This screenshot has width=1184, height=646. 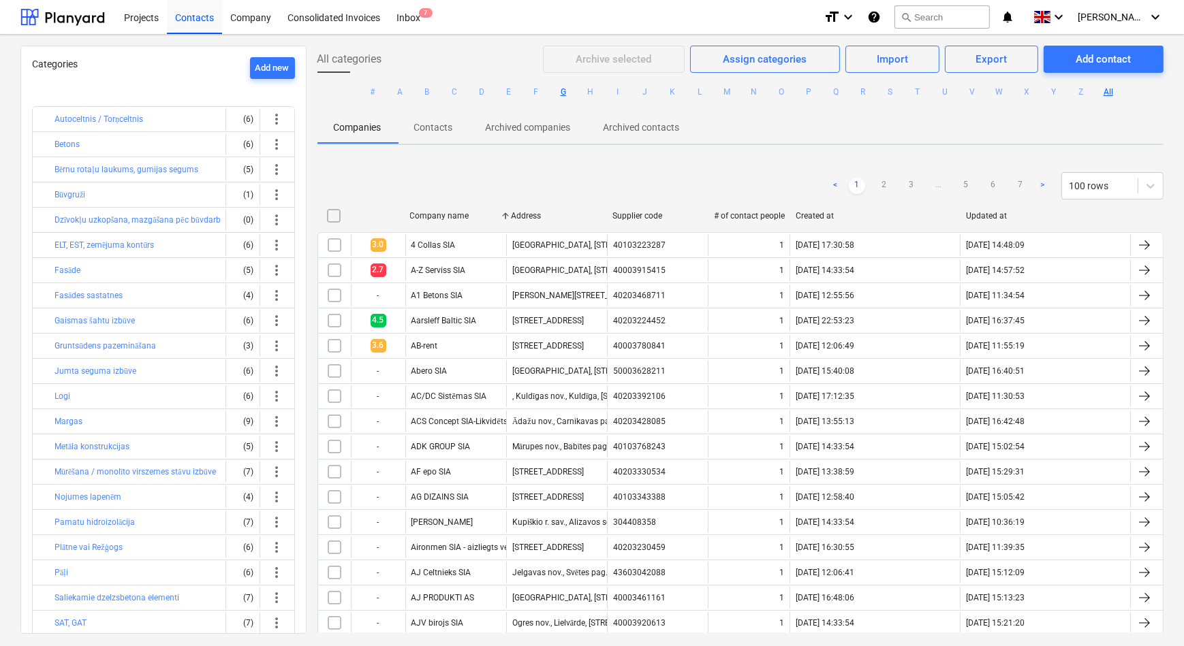 What do you see at coordinates (400, 92) in the screenshot?
I see `button: A` at bounding box center [400, 92].